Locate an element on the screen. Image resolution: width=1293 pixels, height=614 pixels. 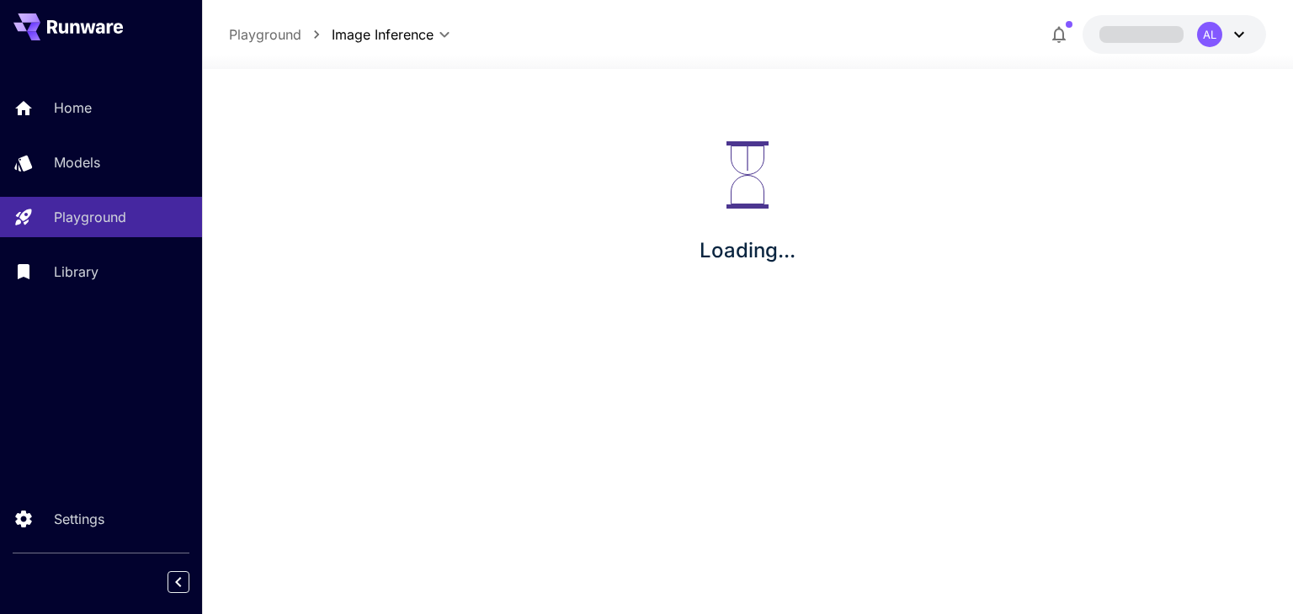
p: Home is located at coordinates (72, 108).